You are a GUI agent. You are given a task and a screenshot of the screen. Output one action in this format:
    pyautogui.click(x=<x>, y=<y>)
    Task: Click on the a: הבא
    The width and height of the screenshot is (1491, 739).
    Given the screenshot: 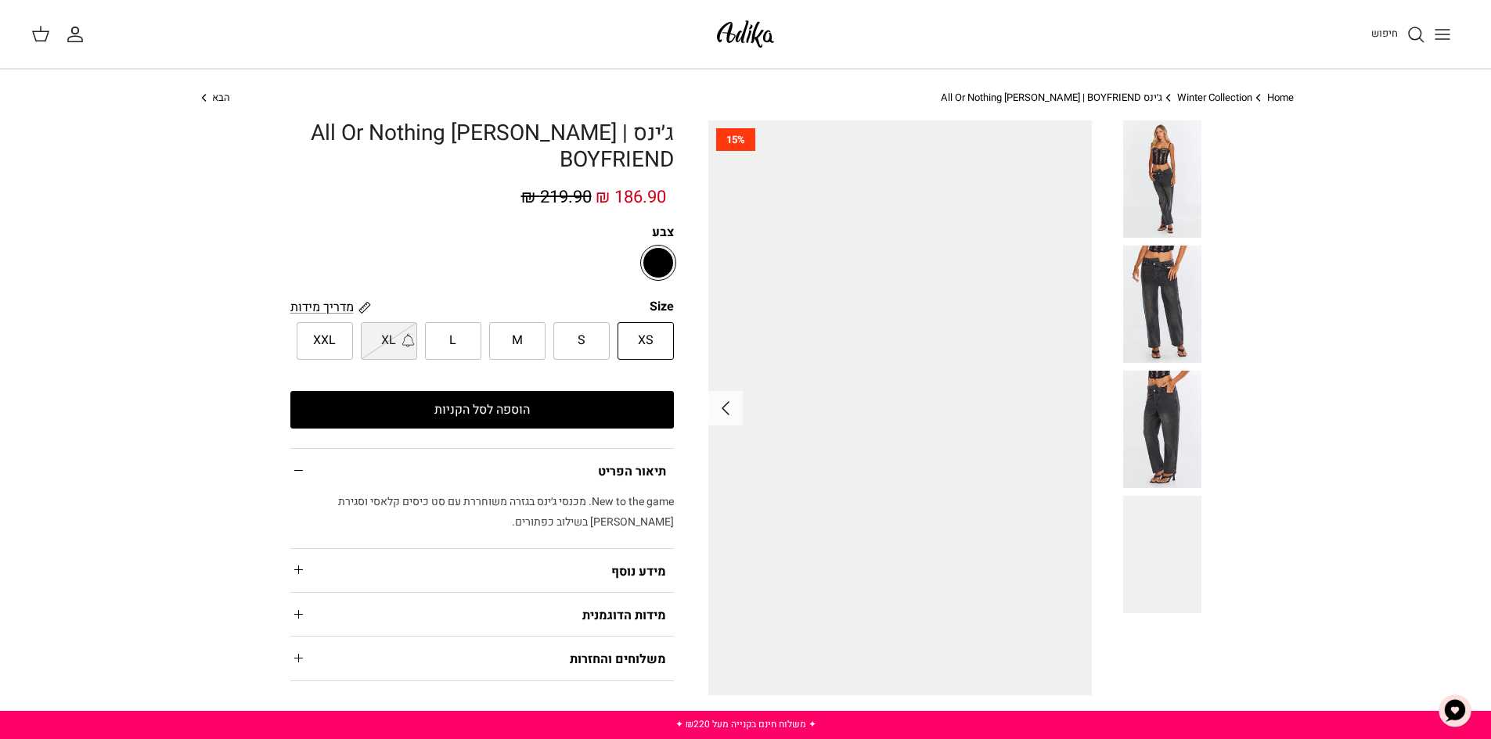 What is the action you would take?
    pyautogui.click(x=214, y=98)
    